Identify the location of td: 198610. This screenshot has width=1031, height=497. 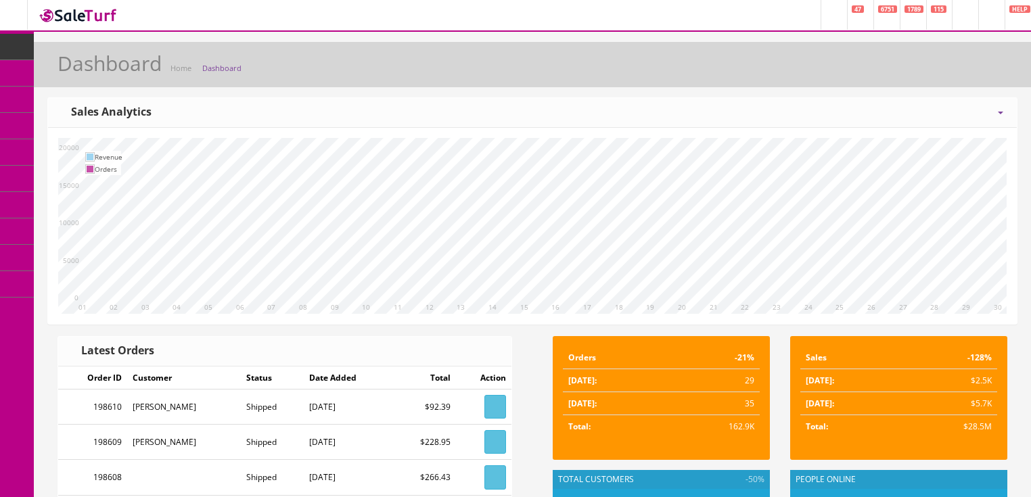
(93, 407).